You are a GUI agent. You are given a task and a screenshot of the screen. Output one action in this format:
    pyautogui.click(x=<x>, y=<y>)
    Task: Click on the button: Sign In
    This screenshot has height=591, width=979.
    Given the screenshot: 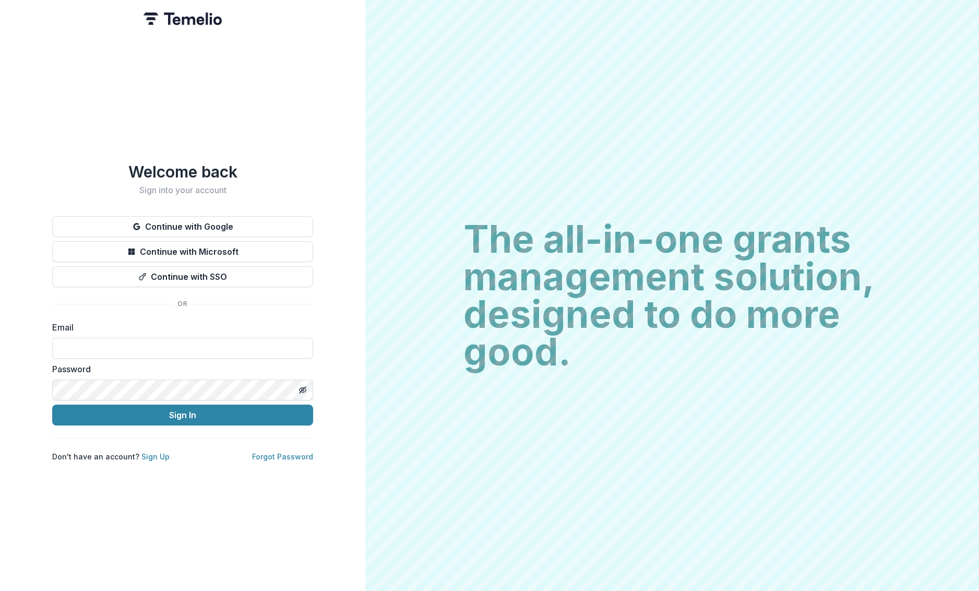 What is the action you would take?
    pyautogui.click(x=183, y=415)
    